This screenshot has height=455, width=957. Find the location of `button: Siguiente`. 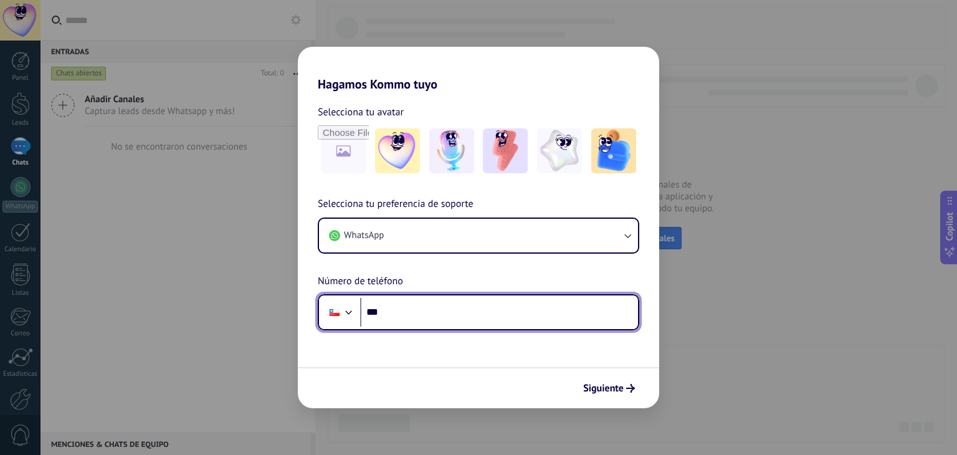

button: Siguiente is located at coordinates (608, 388).